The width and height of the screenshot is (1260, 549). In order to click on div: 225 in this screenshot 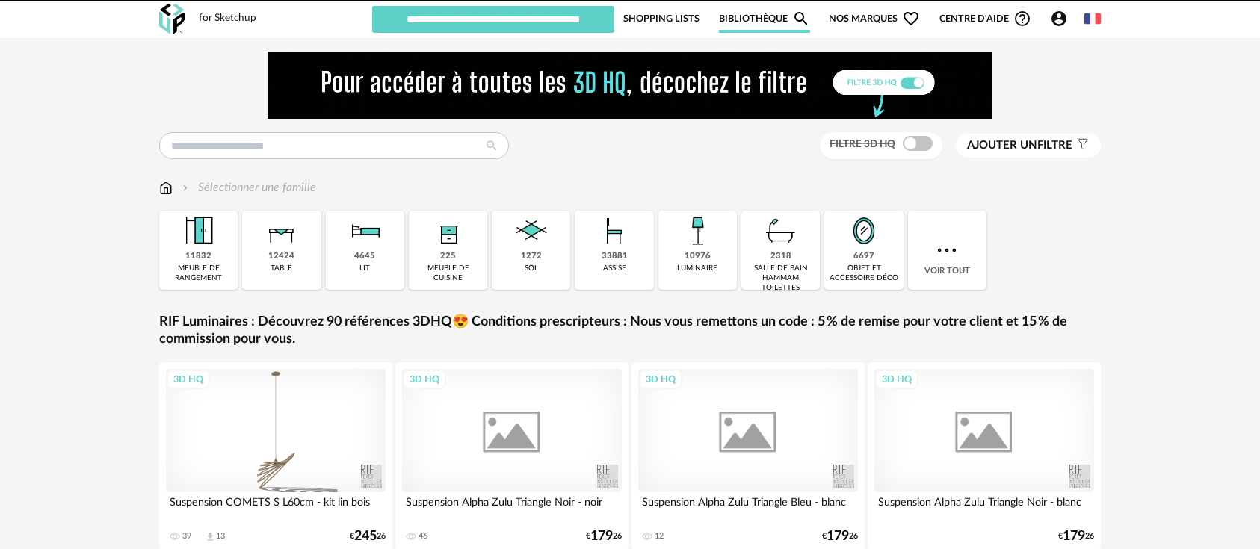, I will do `click(447, 256)`.